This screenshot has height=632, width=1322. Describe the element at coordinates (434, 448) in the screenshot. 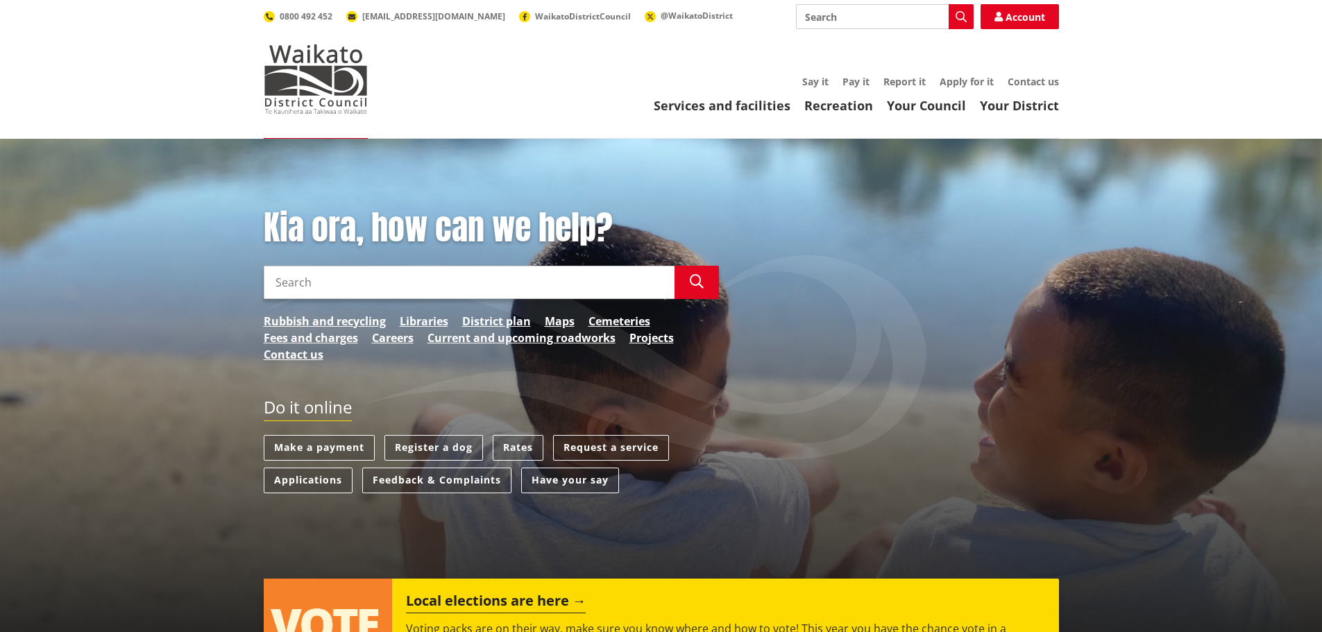

I see `a: Register a dog` at that location.